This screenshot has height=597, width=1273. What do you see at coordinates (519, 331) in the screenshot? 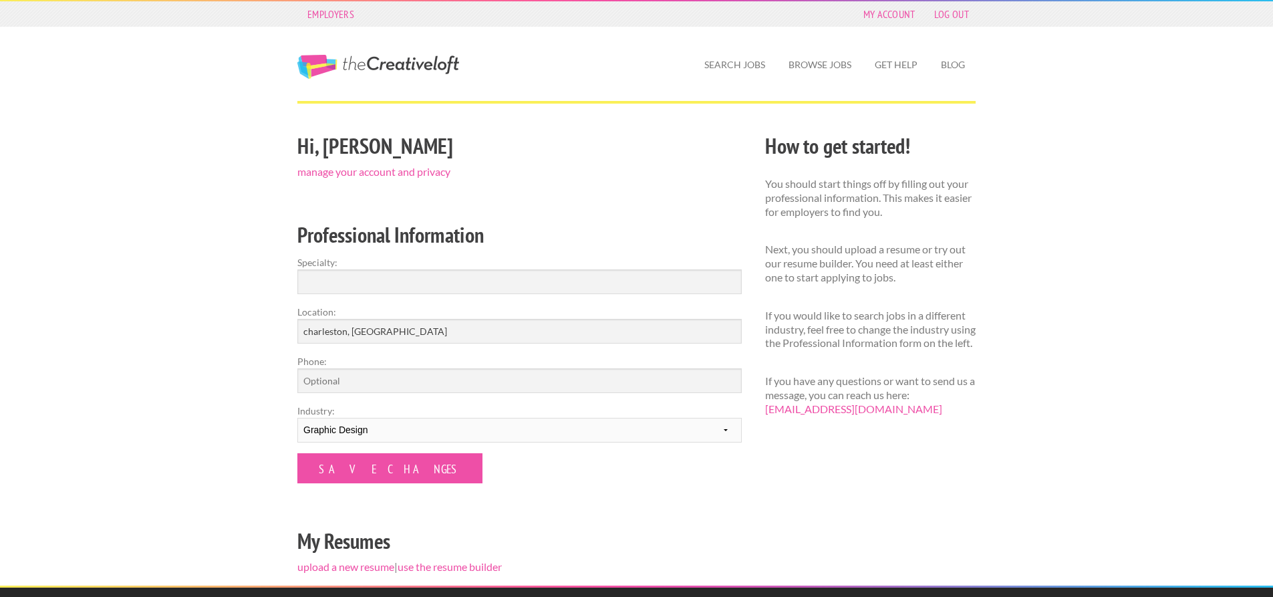
I see `input: e.g. New York, NY` at bounding box center [519, 331].